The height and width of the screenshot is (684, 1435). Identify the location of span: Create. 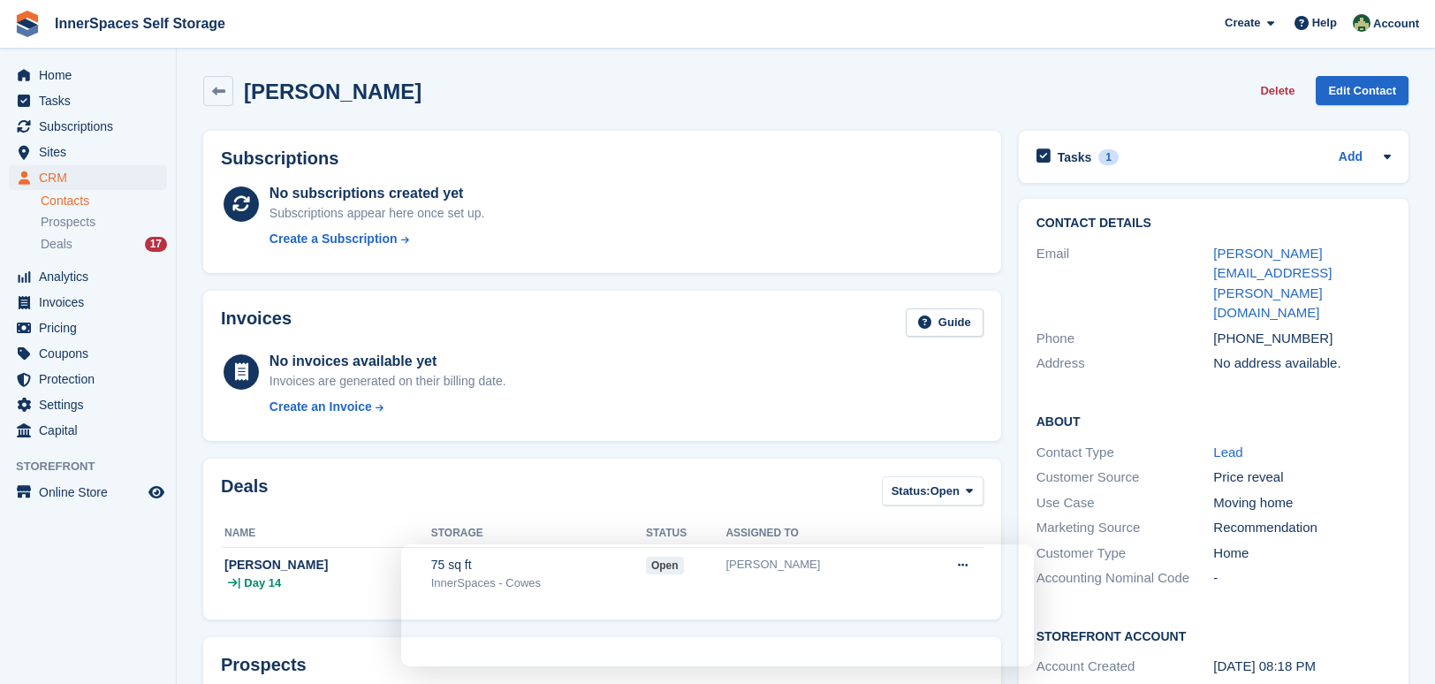
(1242, 23).